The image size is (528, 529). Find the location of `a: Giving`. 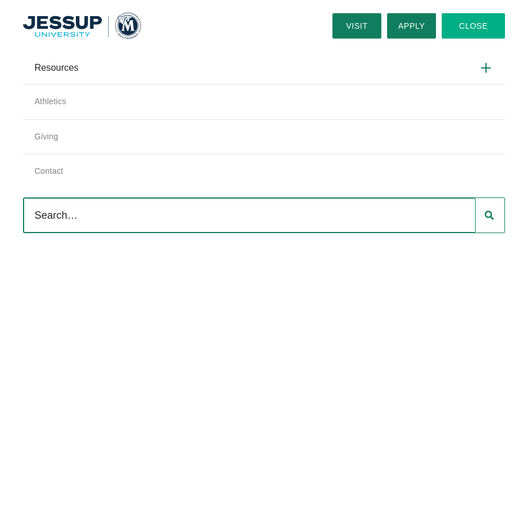

a: Giving is located at coordinates (264, 136).